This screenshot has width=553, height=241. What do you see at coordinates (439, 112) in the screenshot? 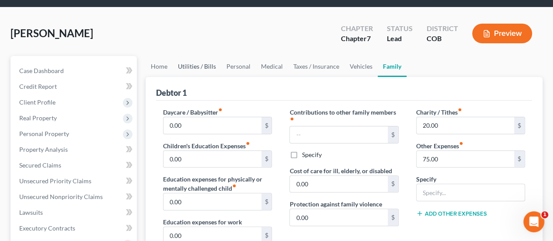
I see `label: Charity / Tithes` at bounding box center [439, 112].